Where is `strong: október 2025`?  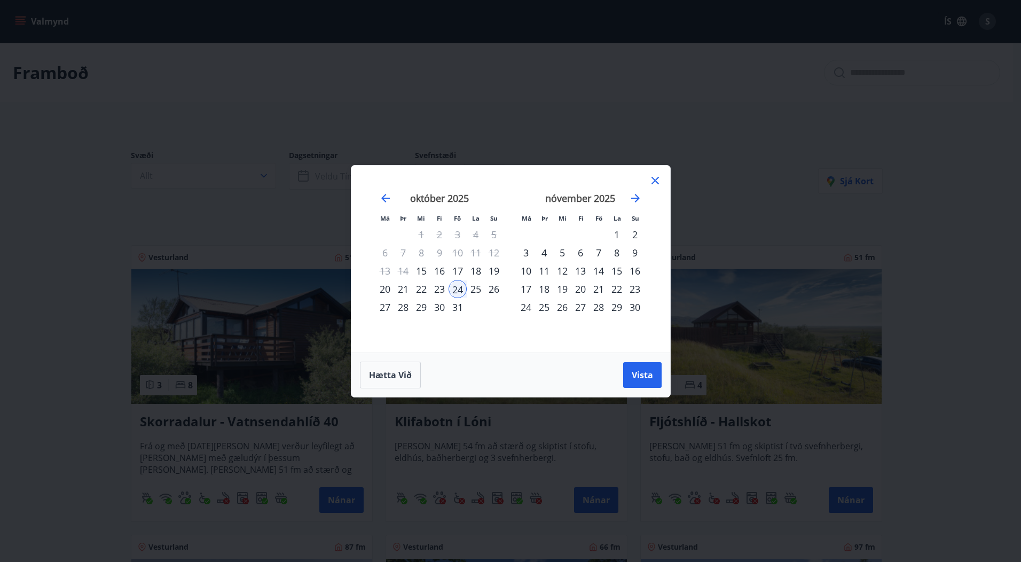
strong: október 2025 is located at coordinates (439, 198).